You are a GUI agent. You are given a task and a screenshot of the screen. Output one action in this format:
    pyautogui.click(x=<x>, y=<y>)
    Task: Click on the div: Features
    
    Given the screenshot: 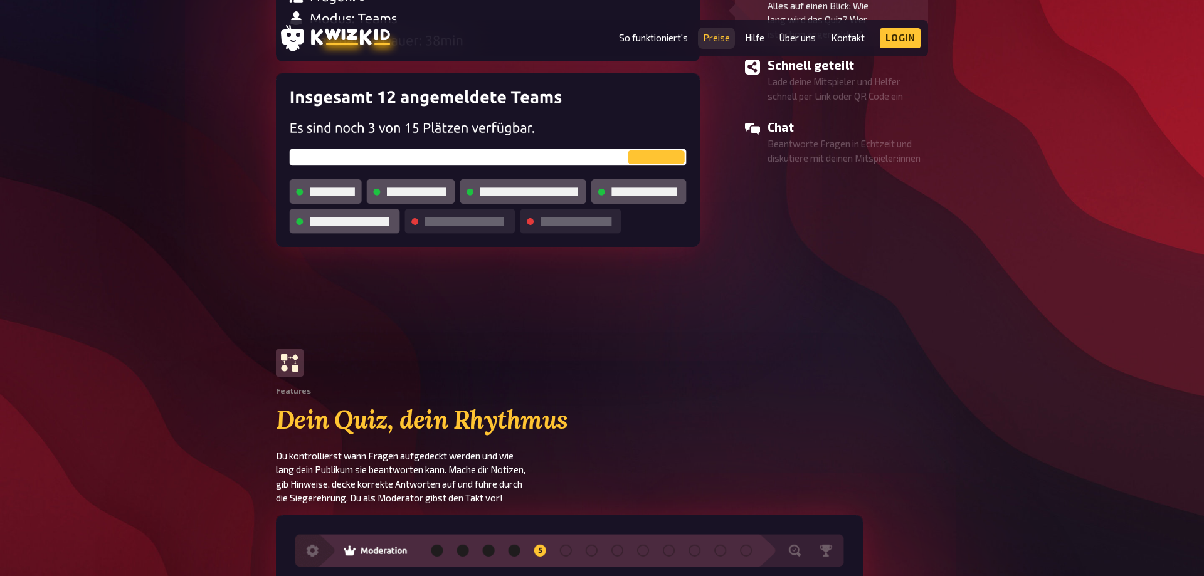 What is the action you would take?
    pyautogui.click(x=293, y=391)
    